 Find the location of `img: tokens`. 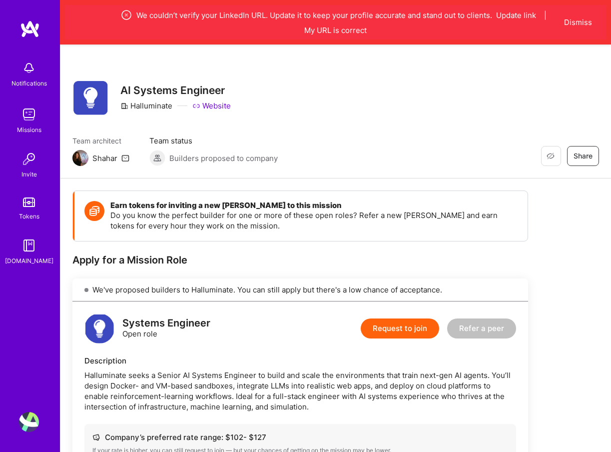

img: tokens is located at coordinates (29, 202).